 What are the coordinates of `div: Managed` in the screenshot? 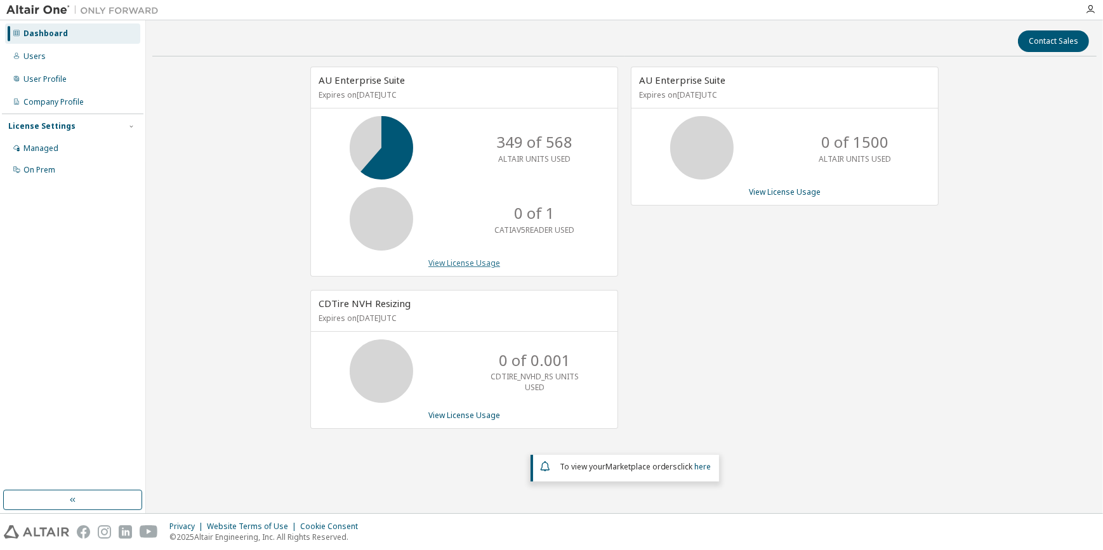 It's located at (41, 149).